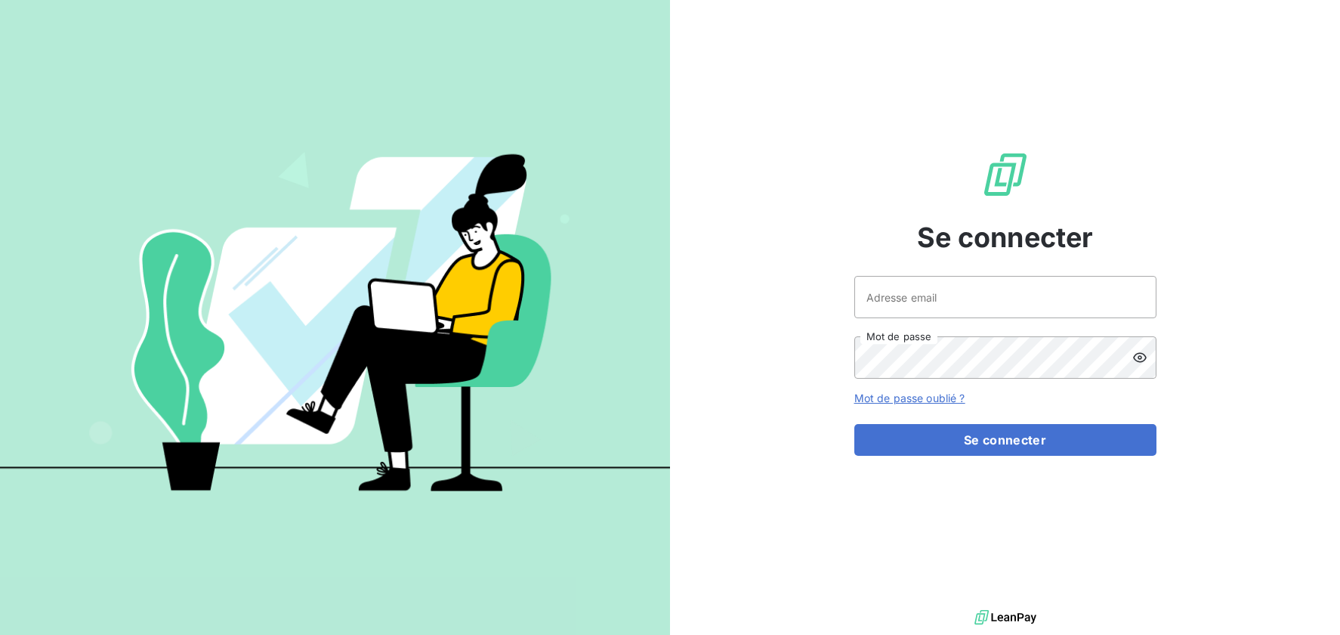 This screenshot has width=1340, height=635. Describe the element at coordinates (1005, 440) in the screenshot. I see `button: Se connecter` at that location.